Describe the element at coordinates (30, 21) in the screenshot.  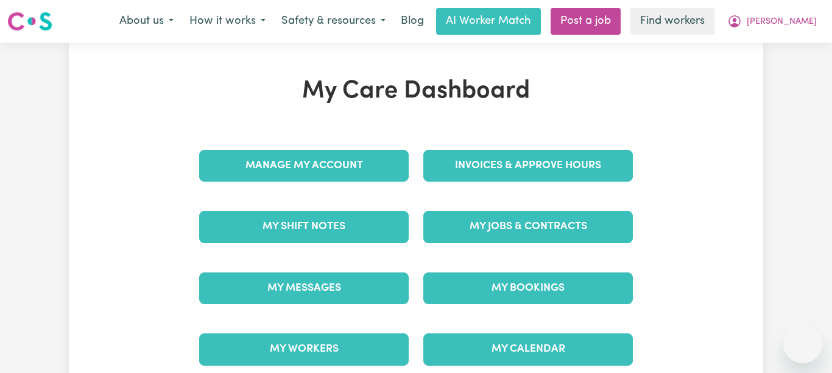
I see `img: Careseekers logo` at that location.